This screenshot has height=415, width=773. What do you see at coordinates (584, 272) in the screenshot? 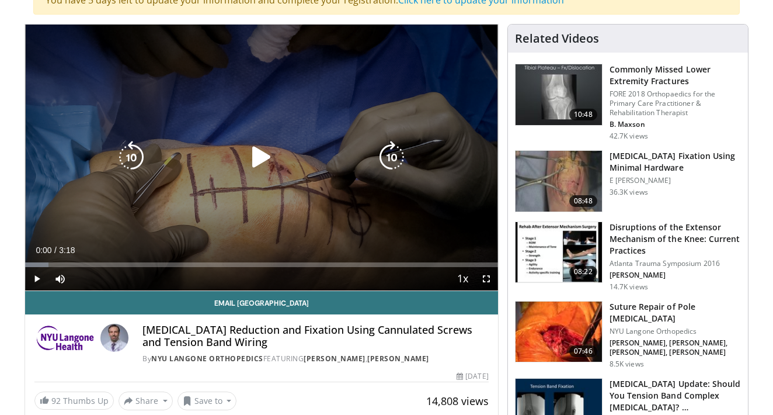
I see `span: 08:22` at bounding box center [584, 272].